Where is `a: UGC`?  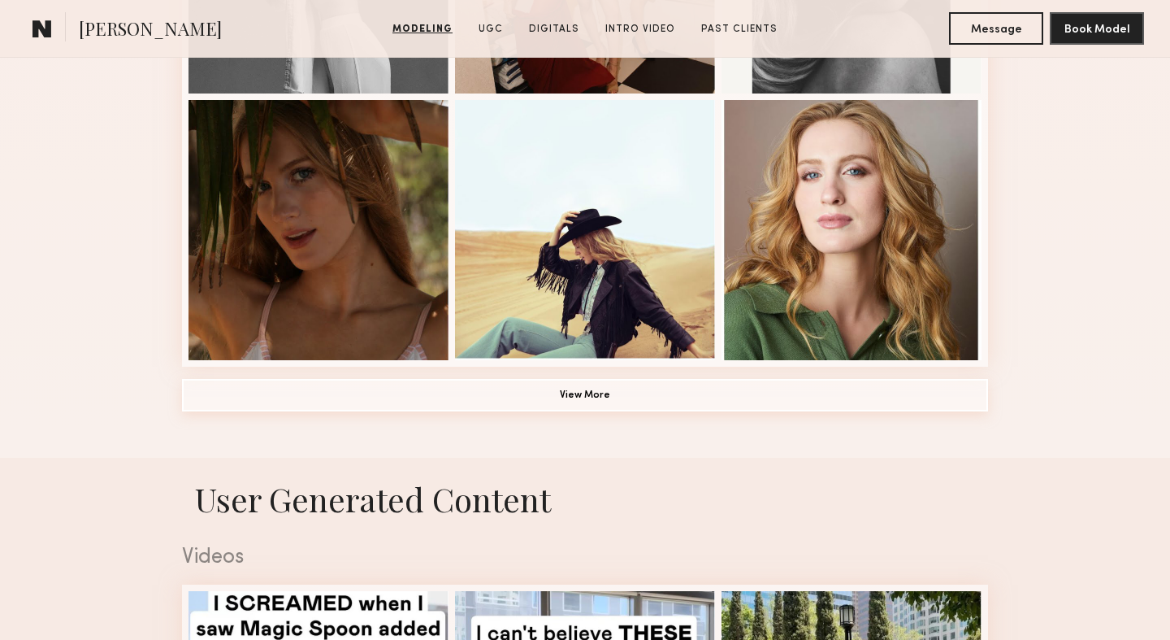
a: UGC is located at coordinates (491, 29).